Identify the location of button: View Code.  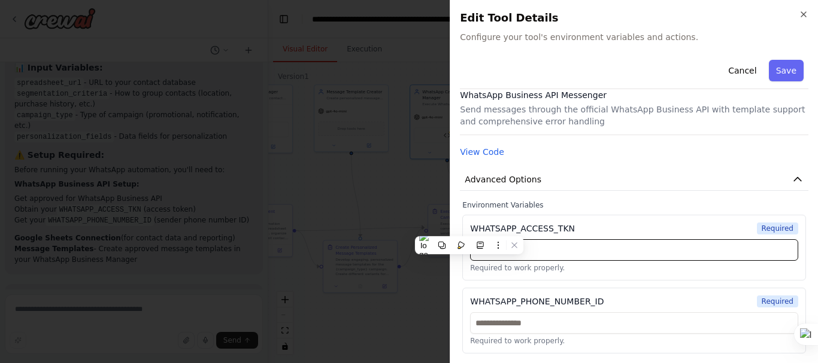
(482, 152).